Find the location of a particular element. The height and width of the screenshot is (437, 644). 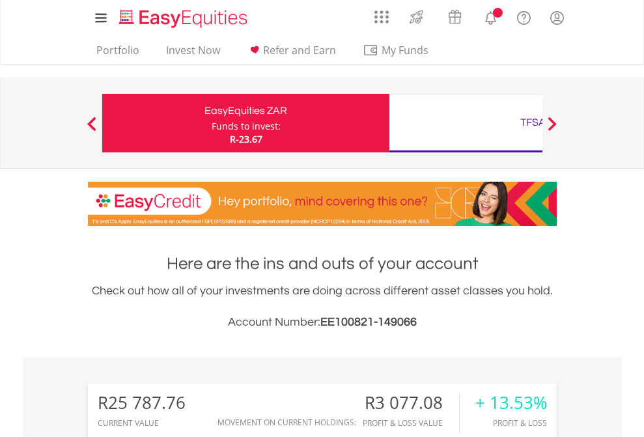

span: R-23.67 is located at coordinates (246, 139).